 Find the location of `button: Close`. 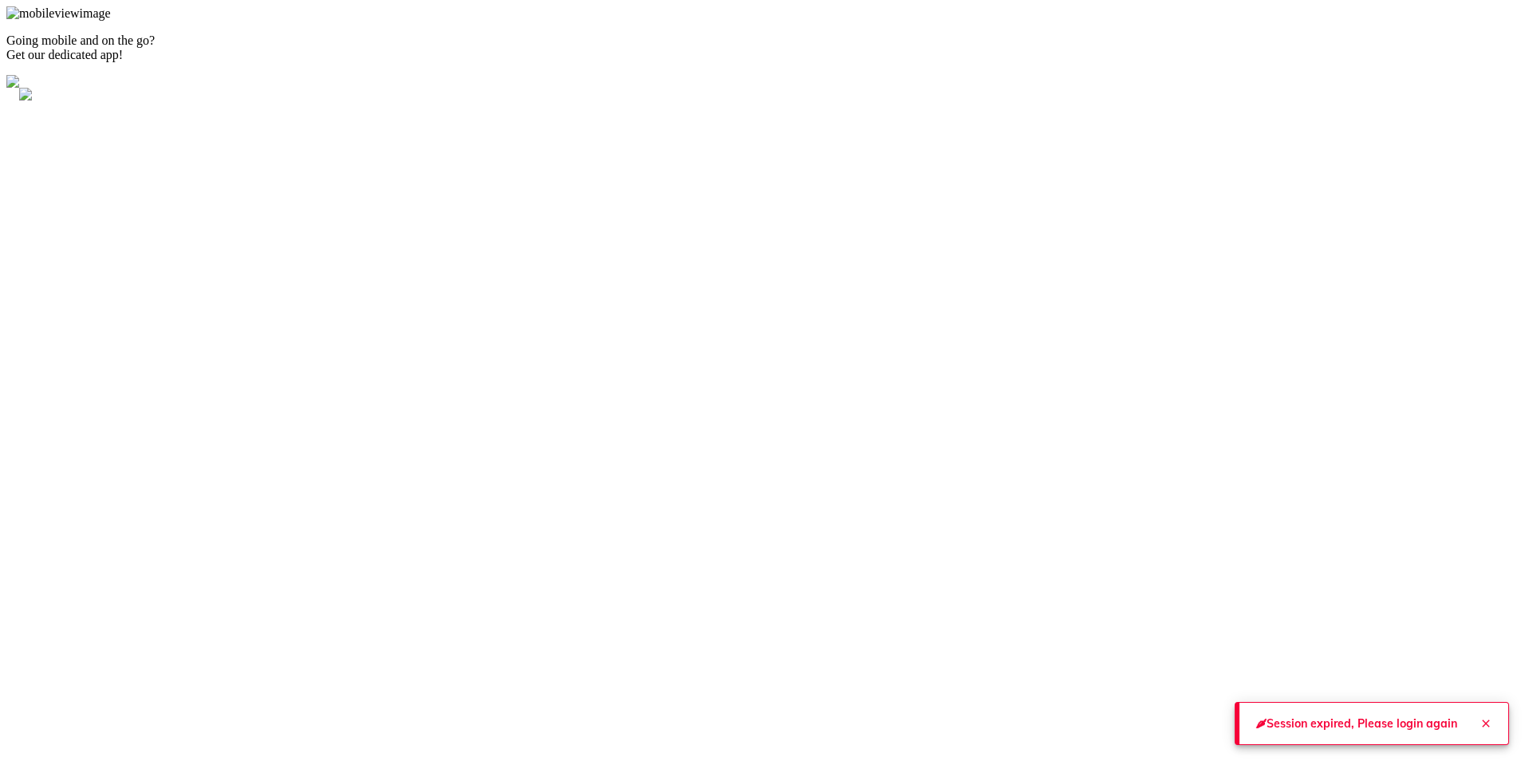

button: Close is located at coordinates (1486, 723).